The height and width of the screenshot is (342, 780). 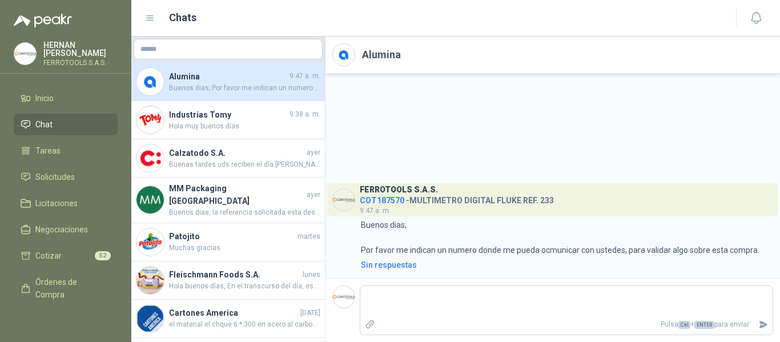 What do you see at coordinates (228, 120) in the screenshot?
I see `a: Company LogoIndustrias Tomy9:38 a. m.Hola muy buenos días` at bounding box center [228, 120].